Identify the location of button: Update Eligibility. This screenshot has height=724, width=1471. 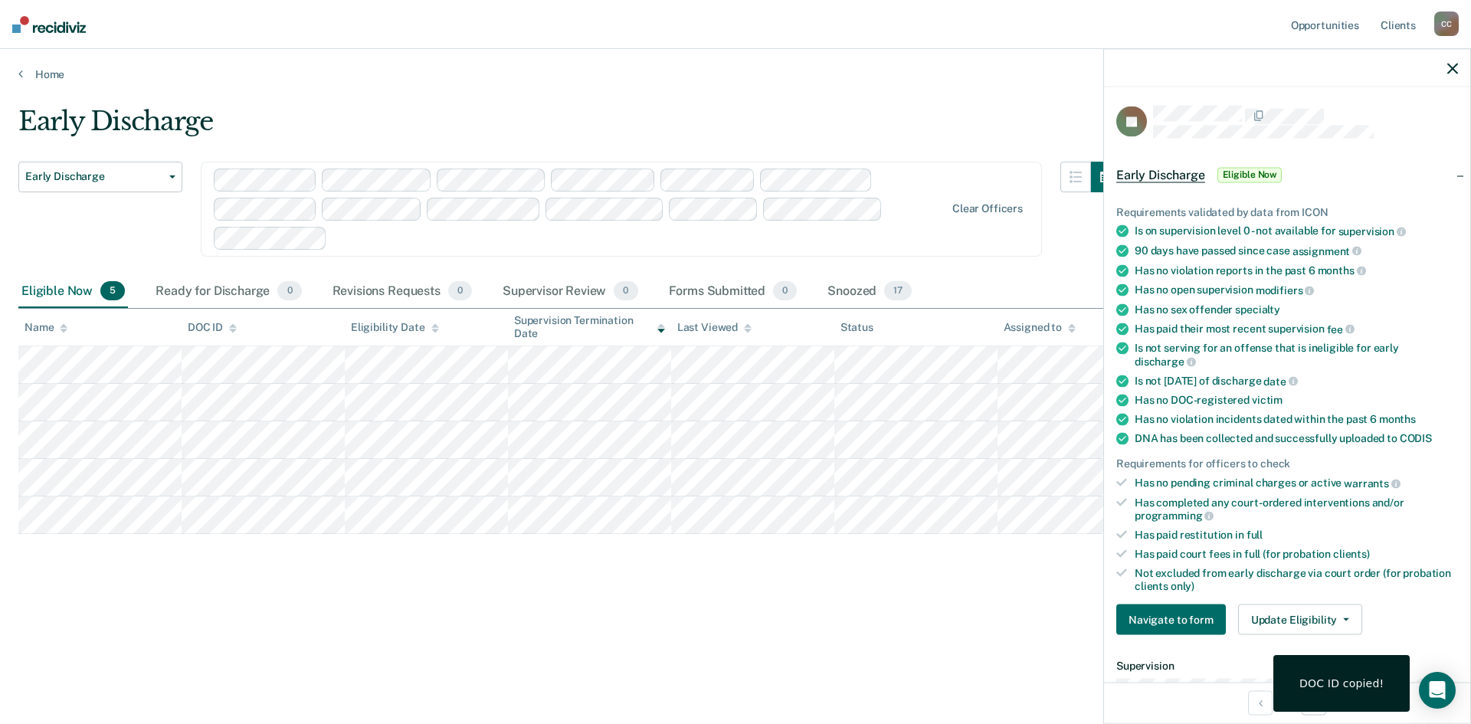
(1300, 620).